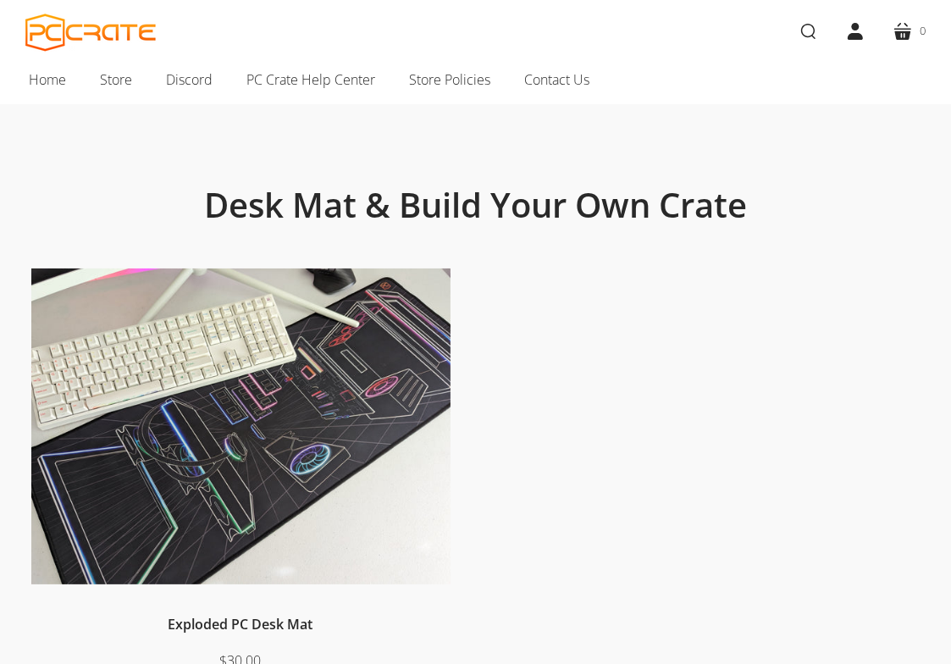 This screenshot has width=951, height=664. I want to click on a: Exploded PC Desk Mat, so click(240, 624).